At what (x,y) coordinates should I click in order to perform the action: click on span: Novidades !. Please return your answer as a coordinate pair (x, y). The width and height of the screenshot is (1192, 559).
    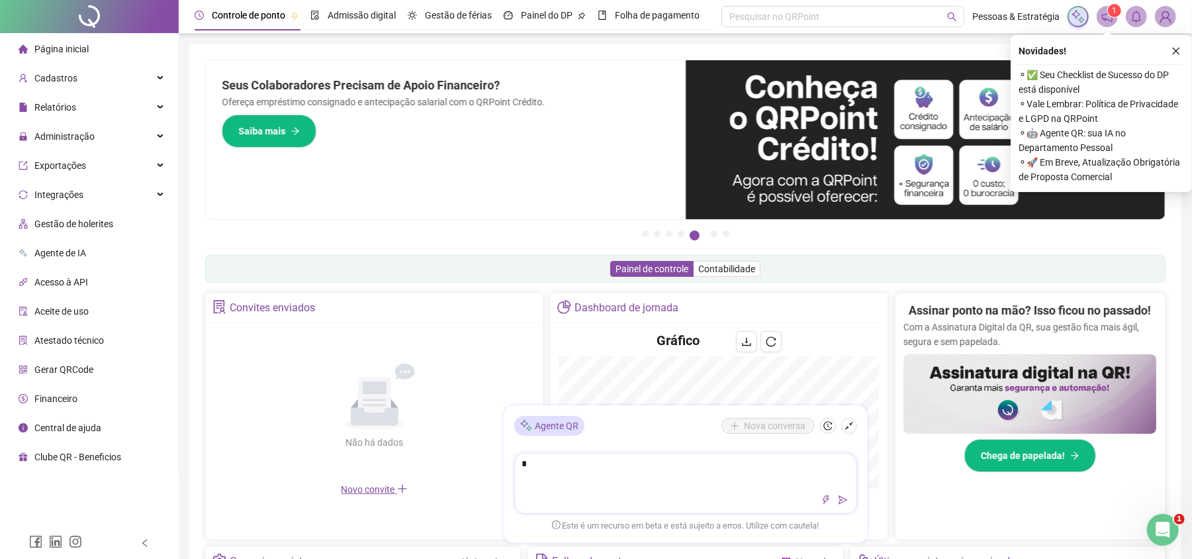
    Looking at the image, I should click on (1043, 51).